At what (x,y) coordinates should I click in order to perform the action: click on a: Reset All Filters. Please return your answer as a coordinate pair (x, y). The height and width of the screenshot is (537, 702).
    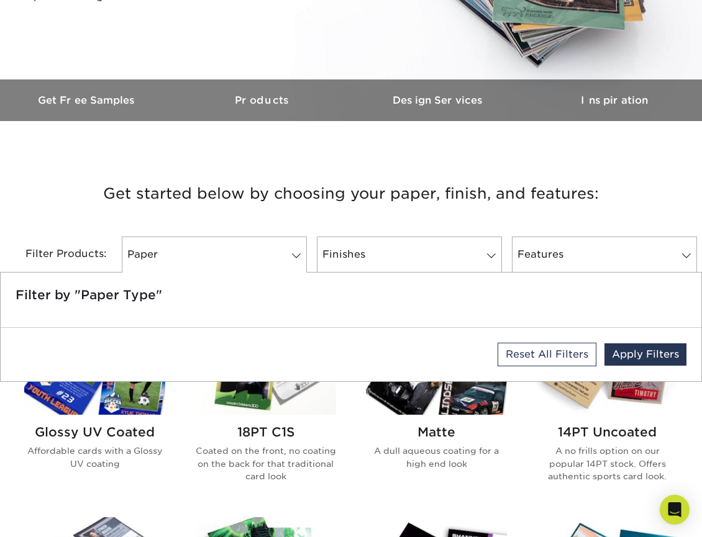
    Looking at the image, I should click on (547, 355).